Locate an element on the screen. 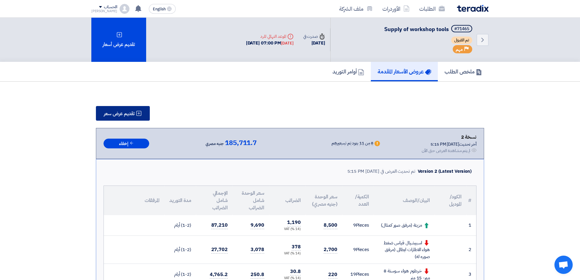 The height and width of the screenshot is (280, 580). a: الطلبات is located at coordinates (432, 9).